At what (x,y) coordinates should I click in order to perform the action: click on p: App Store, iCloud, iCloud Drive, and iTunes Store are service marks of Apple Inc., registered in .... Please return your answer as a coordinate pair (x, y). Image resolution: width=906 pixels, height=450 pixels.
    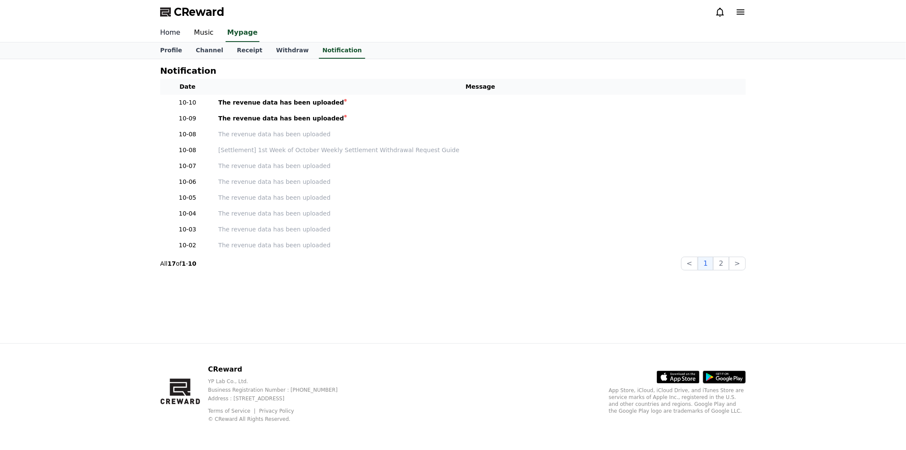
    Looking at the image, I should click on (678, 401).